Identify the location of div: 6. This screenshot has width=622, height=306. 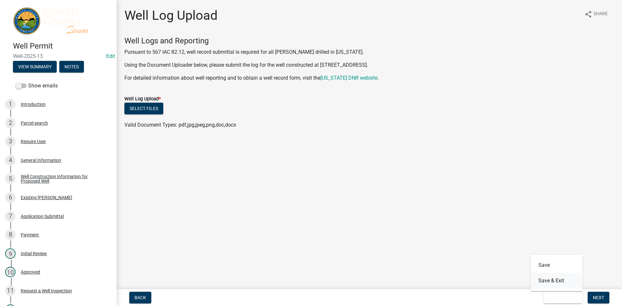
(10, 198).